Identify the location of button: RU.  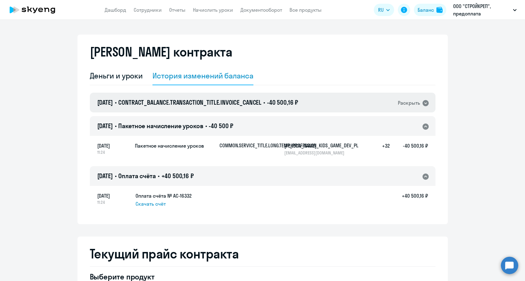
(384, 10).